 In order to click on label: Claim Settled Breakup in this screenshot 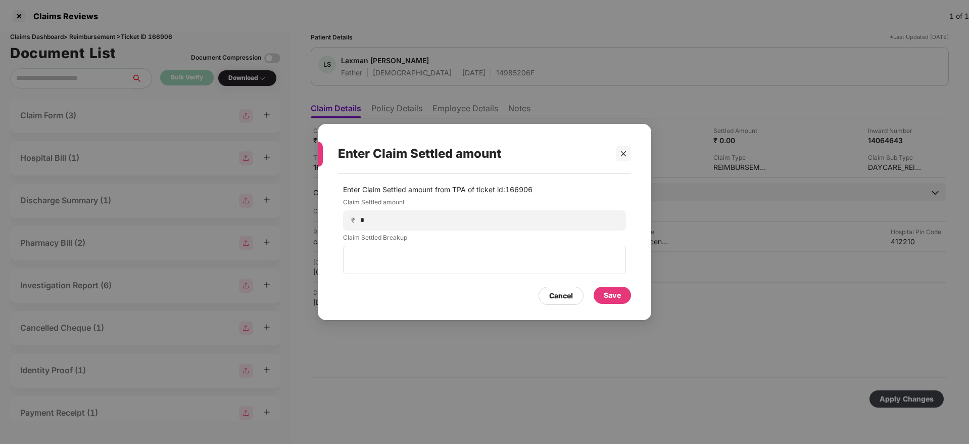, I will do `click(485, 239)`.